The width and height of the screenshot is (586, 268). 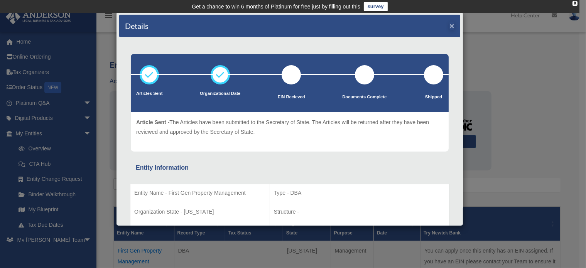 What do you see at coordinates (360, 212) in the screenshot?
I see `p: Structure -` at bounding box center [360, 212].